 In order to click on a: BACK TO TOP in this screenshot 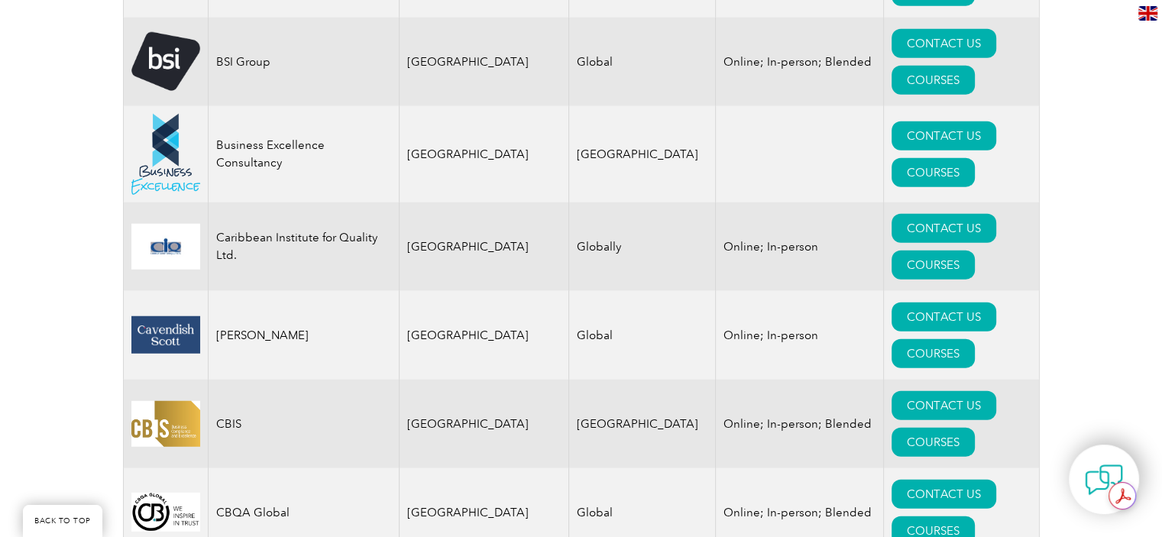, I will do `click(63, 521)`.